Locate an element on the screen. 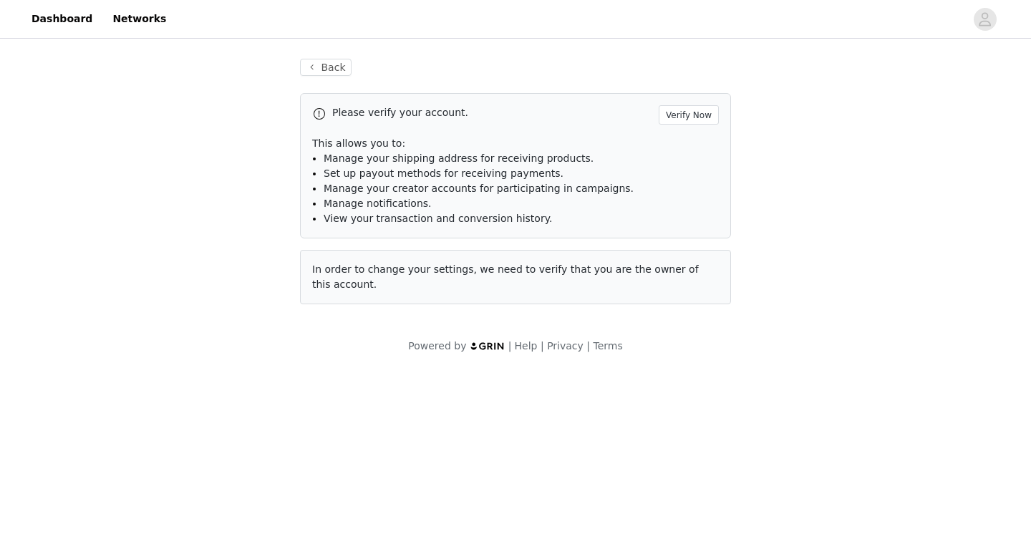 The width and height of the screenshot is (1031, 557). span: Manage your creator accounts for participating in campaigns. is located at coordinates (479, 188).